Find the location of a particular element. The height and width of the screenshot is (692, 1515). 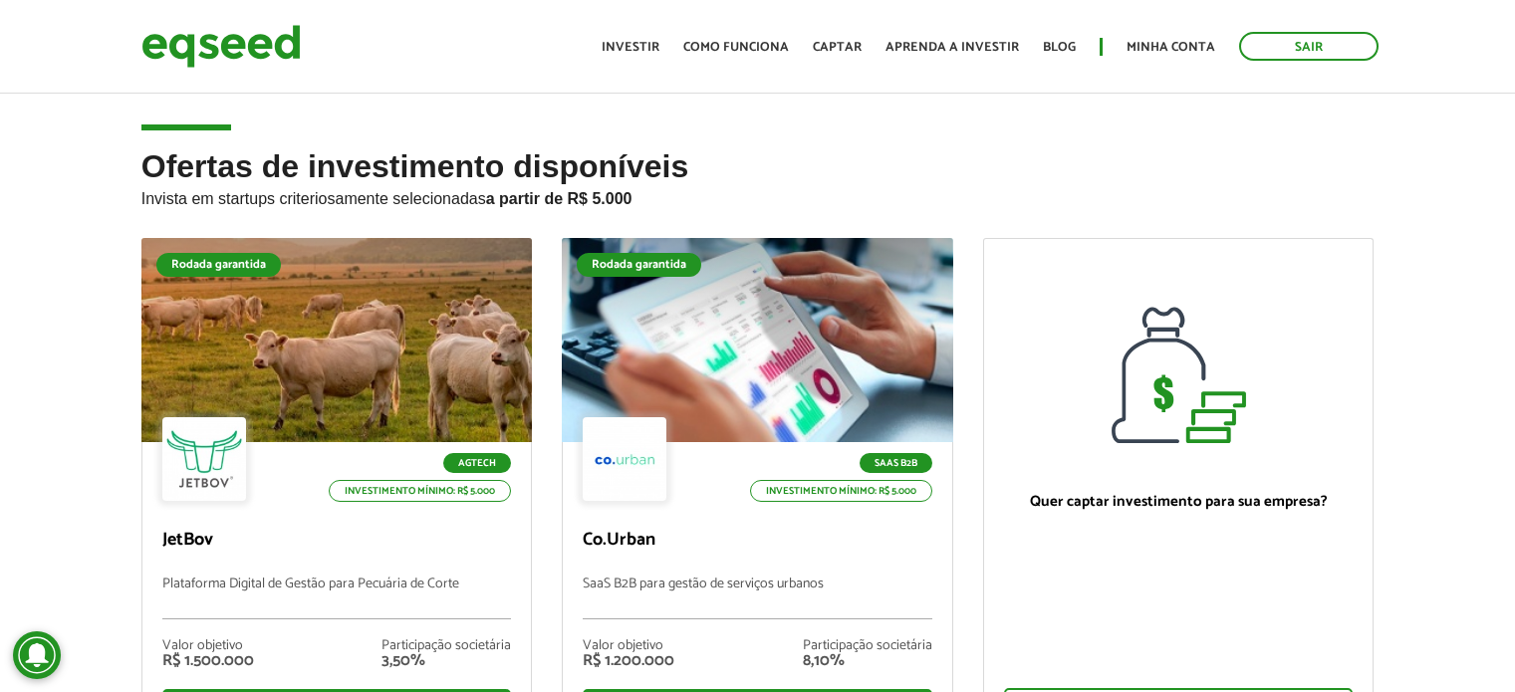

p: Quer captar investimento para sua empresa? is located at coordinates (1178, 502).